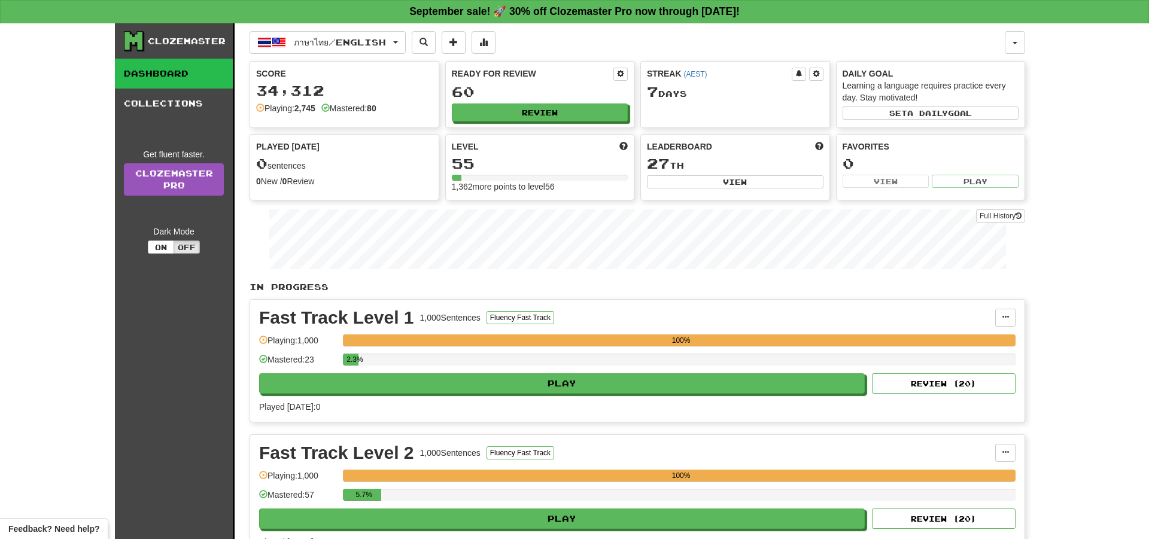 This screenshot has height=539, width=1149. I want to click on div: Ready for Review, so click(533, 74).